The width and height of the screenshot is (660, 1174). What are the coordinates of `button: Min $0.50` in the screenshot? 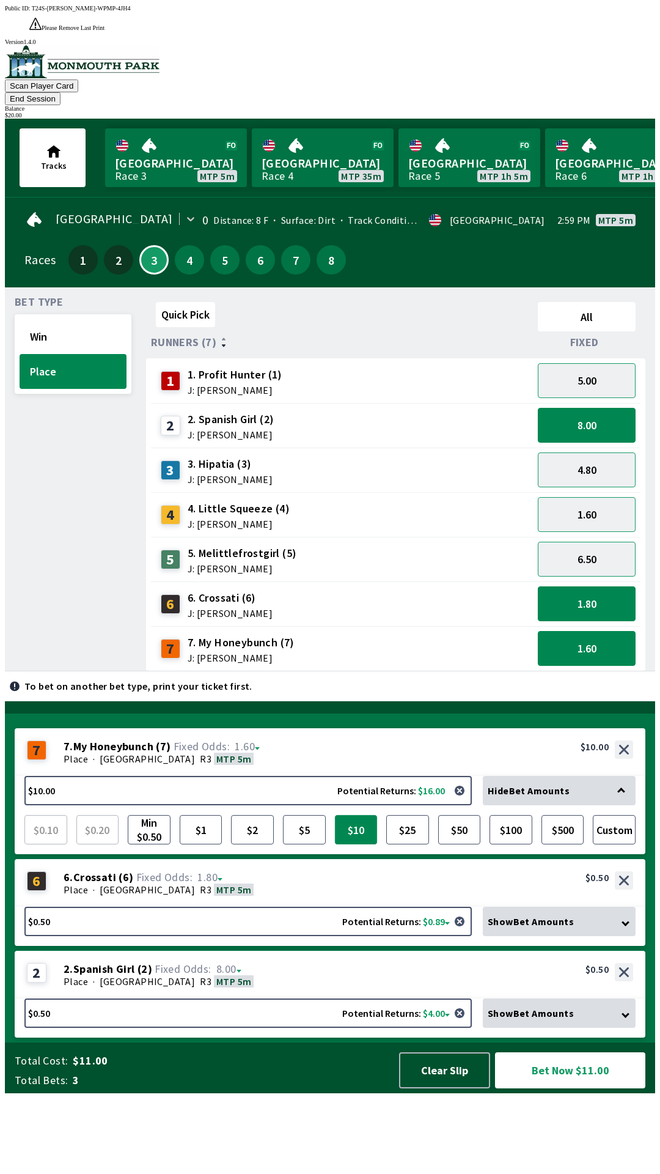 It's located at (149, 830).